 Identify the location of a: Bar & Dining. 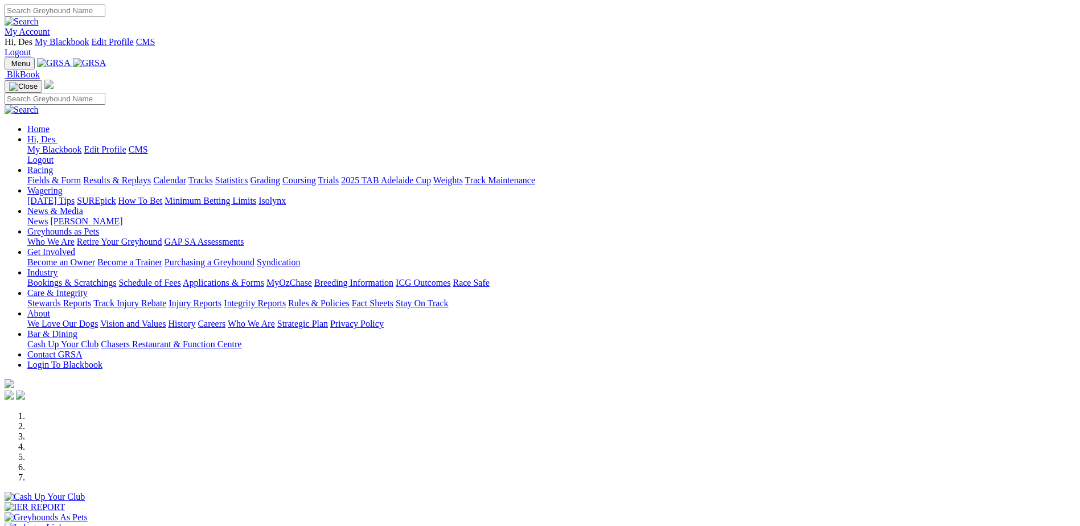
(52, 334).